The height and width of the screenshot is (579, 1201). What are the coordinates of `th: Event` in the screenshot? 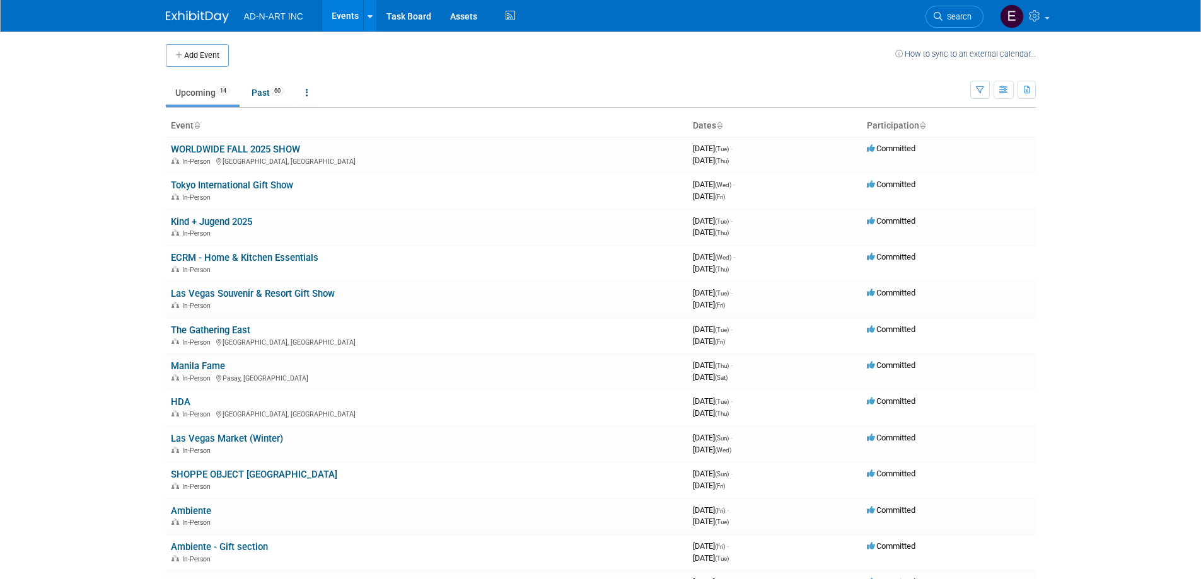 It's located at (427, 126).